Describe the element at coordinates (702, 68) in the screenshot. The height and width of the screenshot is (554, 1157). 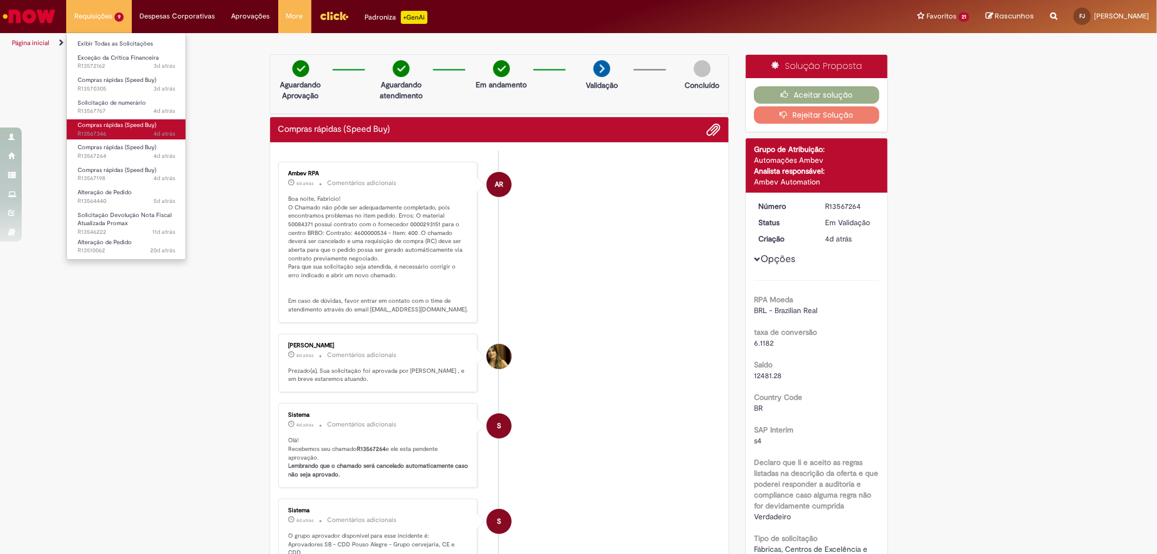
I see `img: img-circle-grey.png` at that location.